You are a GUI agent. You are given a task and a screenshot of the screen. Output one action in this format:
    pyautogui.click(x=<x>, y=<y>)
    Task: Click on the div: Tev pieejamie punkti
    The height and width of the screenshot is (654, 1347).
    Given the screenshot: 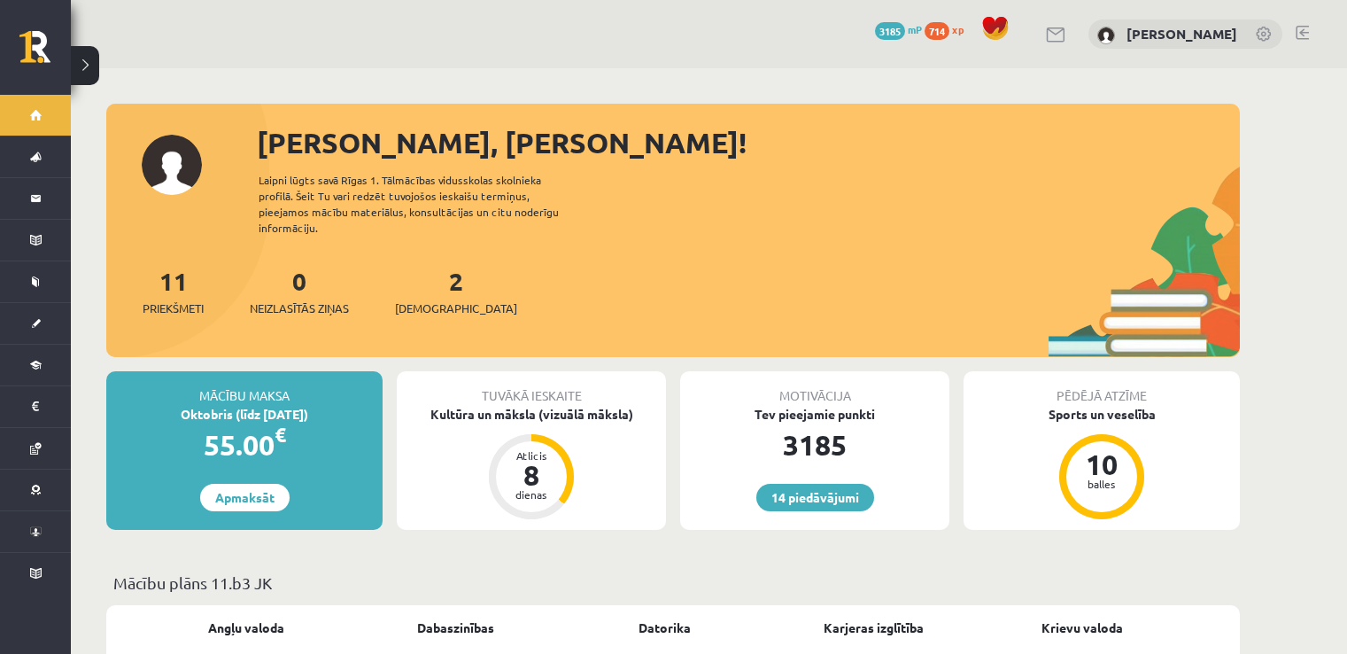 What is the action you would take?
    pyautogui.click(x=815, y=414)
    